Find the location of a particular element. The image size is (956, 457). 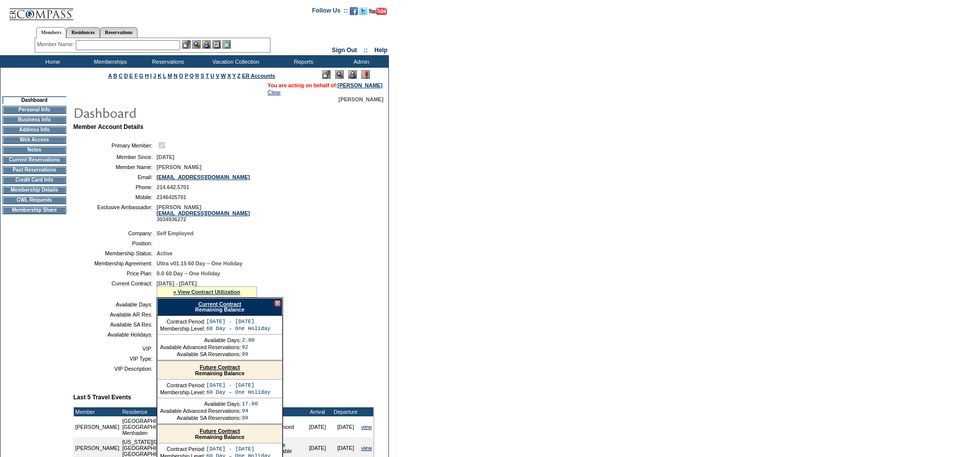

td: VIP: is located at coordinates (115, 349).